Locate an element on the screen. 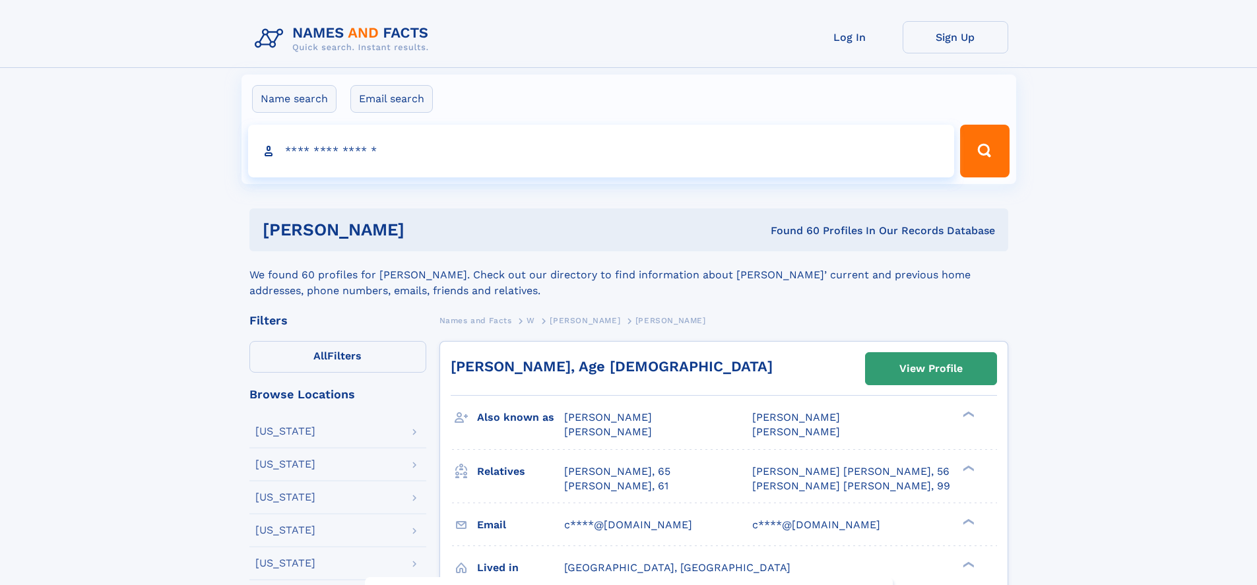 The width and height of the screenshot is (1257, 585). h3: Also known as is located at coordinates (520, 418).